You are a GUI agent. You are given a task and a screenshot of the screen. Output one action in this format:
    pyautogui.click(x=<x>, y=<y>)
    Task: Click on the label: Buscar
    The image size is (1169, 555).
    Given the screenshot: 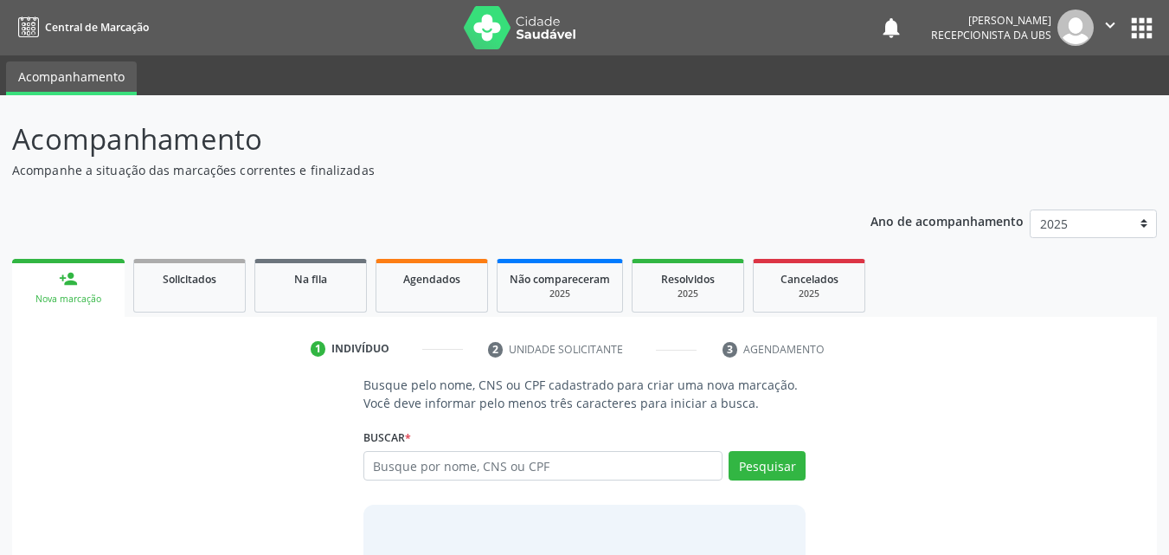 What is the action you would take?
    pyautogui.click(x=387, y=437)
    